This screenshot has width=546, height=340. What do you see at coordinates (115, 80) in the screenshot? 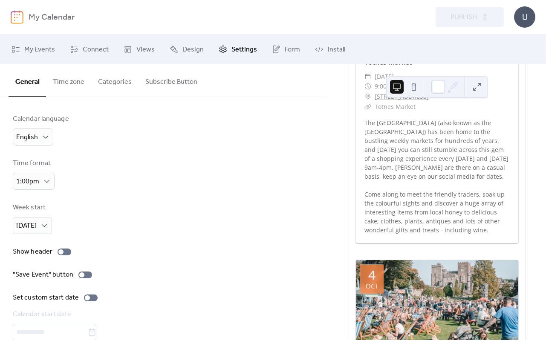
I see `button: Categories` at bounding box center [115, 80].